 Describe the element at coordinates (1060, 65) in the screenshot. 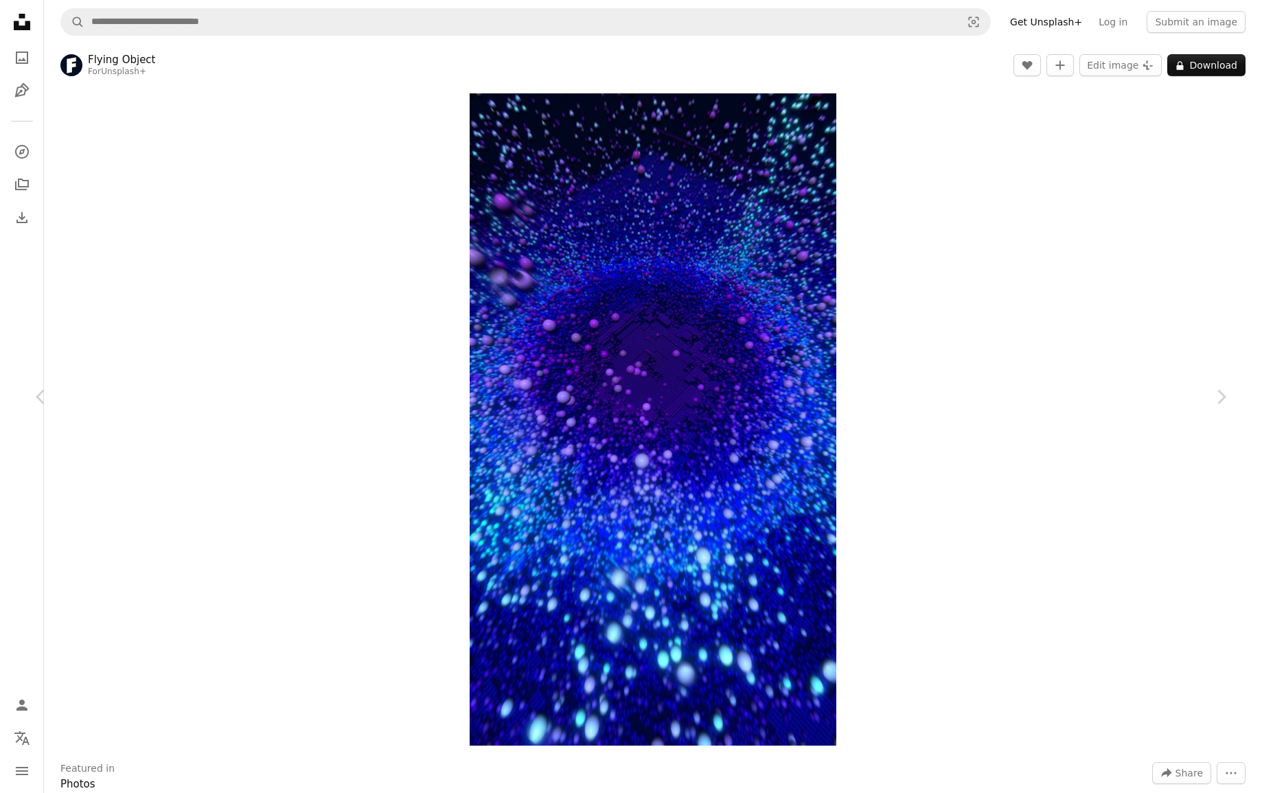

I see `button: Add to Collection` at that location.